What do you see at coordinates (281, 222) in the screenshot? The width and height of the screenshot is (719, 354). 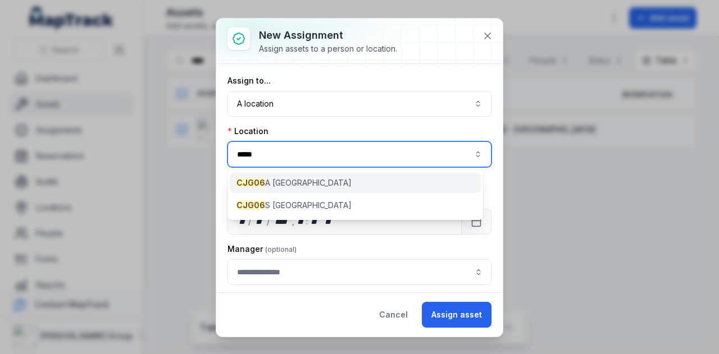 I see `div: year,` at bounding box center [281, 222].